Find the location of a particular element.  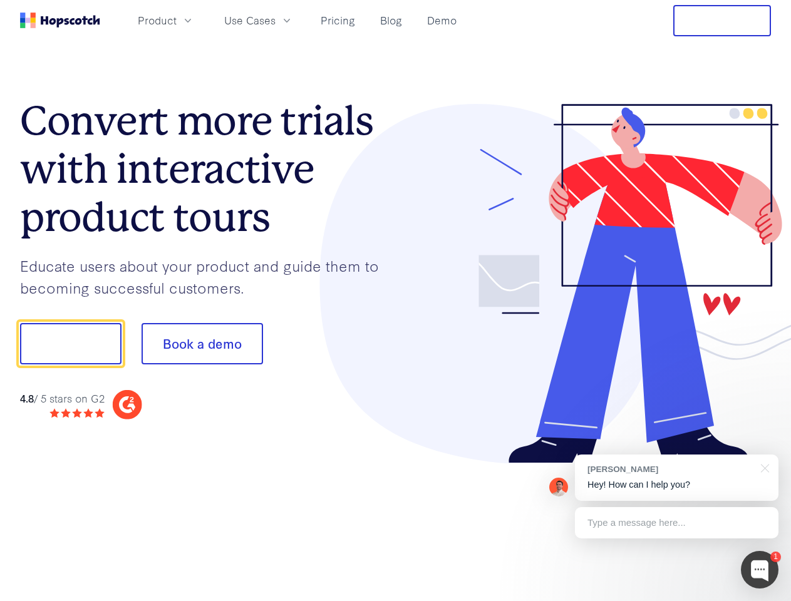

a: Home is located at coordinates (60, 20).